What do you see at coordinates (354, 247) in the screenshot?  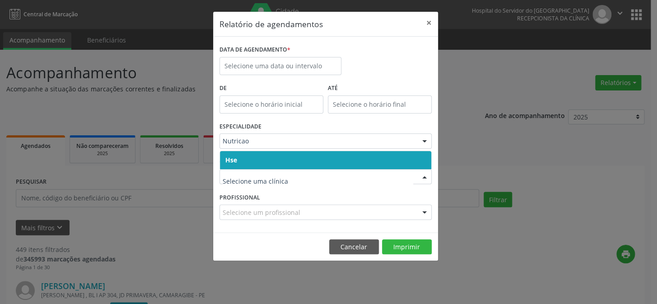 I see `button: Cancelar` at bounding box center [354, 247].